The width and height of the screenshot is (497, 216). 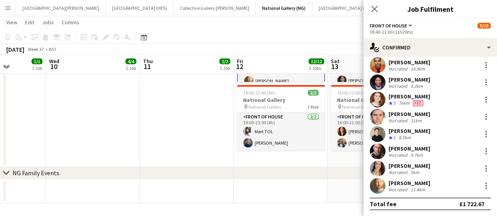 I want to click on div: Crew has different fees then in role, so click(x=418, y=103).